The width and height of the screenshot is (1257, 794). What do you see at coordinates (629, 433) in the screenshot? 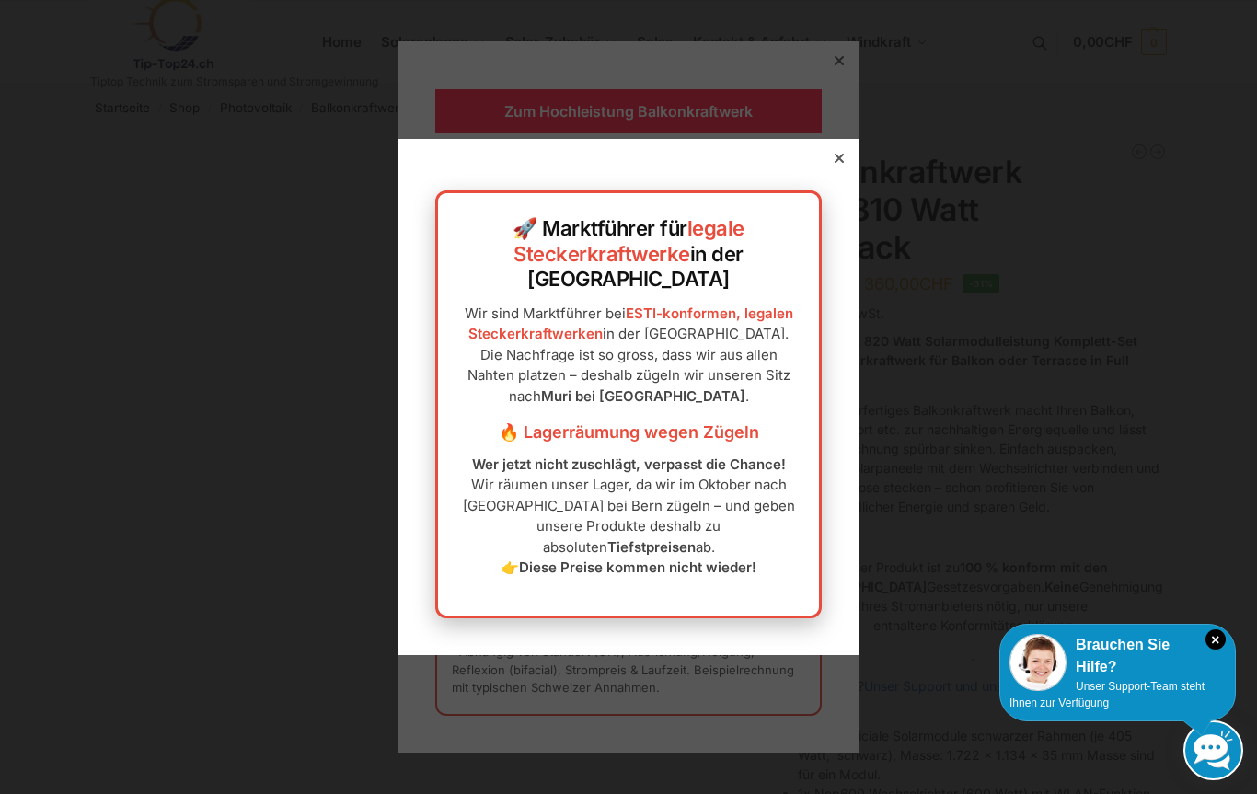
I see `h3: 🔥 Lagerräumung wegen Zügeln` at bounding box center [629, 433].